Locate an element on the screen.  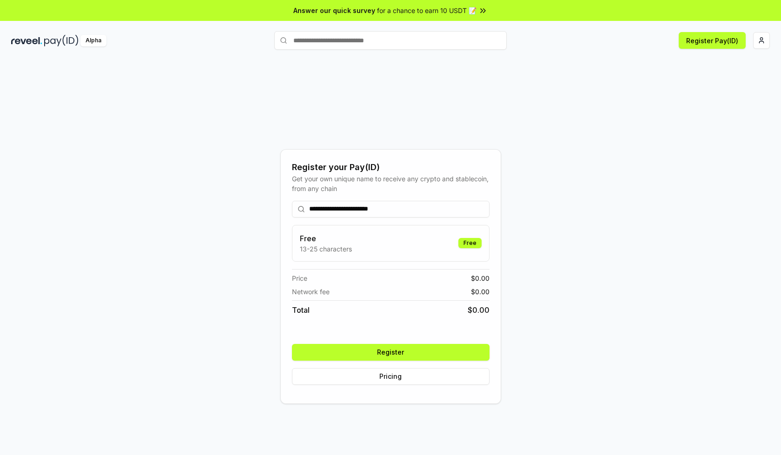
button: Register is located at coordinates (390, 352).